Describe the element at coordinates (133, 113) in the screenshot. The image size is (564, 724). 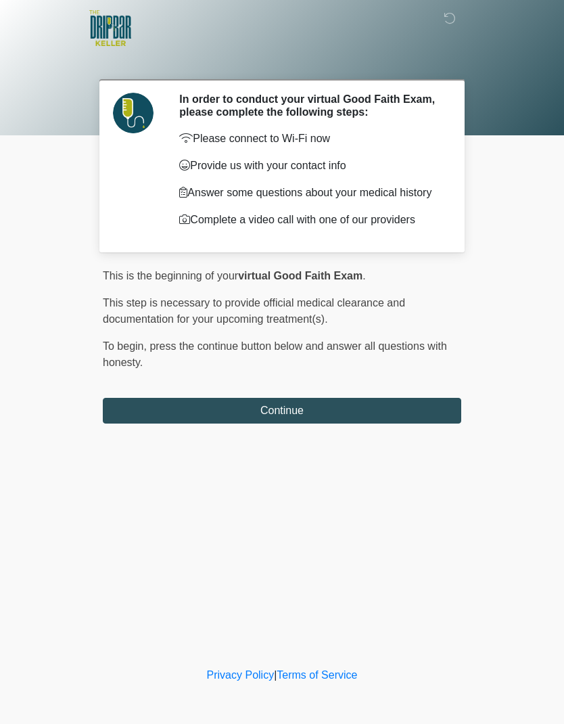
I see `img: Agent Avatar` at that location.